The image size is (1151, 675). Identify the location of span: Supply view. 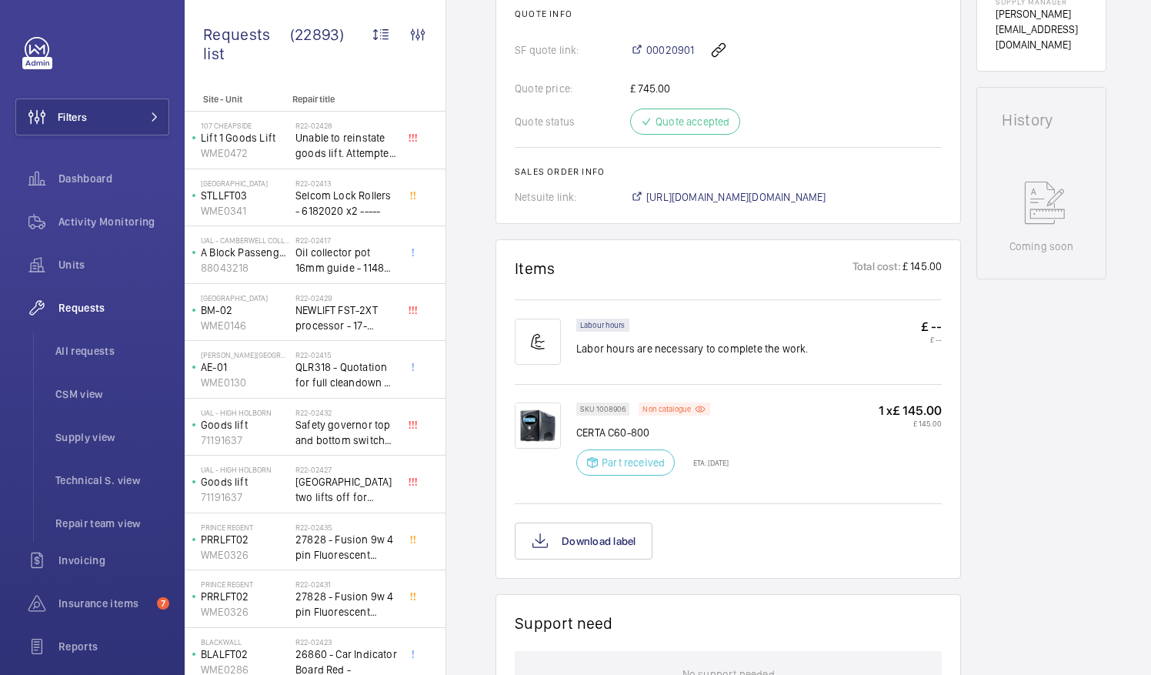
(112, 437).